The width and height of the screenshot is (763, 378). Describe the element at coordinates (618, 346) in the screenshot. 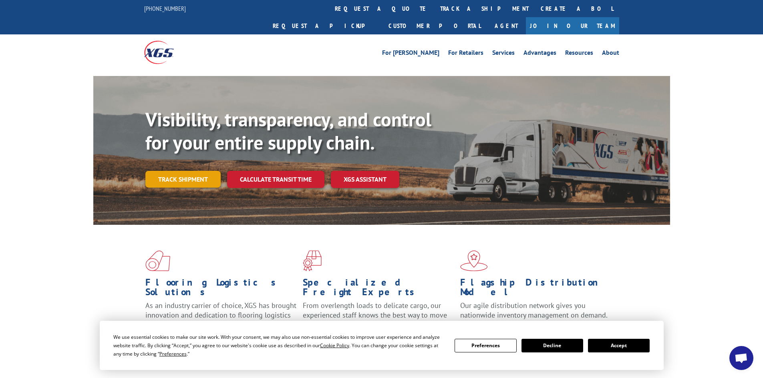

I see `button: Accept` at that location.